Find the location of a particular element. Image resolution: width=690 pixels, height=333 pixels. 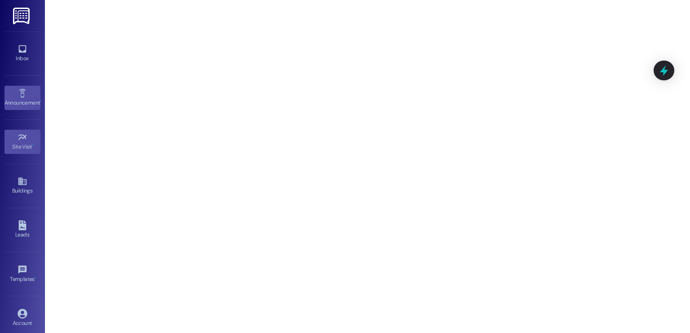

a: Account is located at coordinates (22, 318).